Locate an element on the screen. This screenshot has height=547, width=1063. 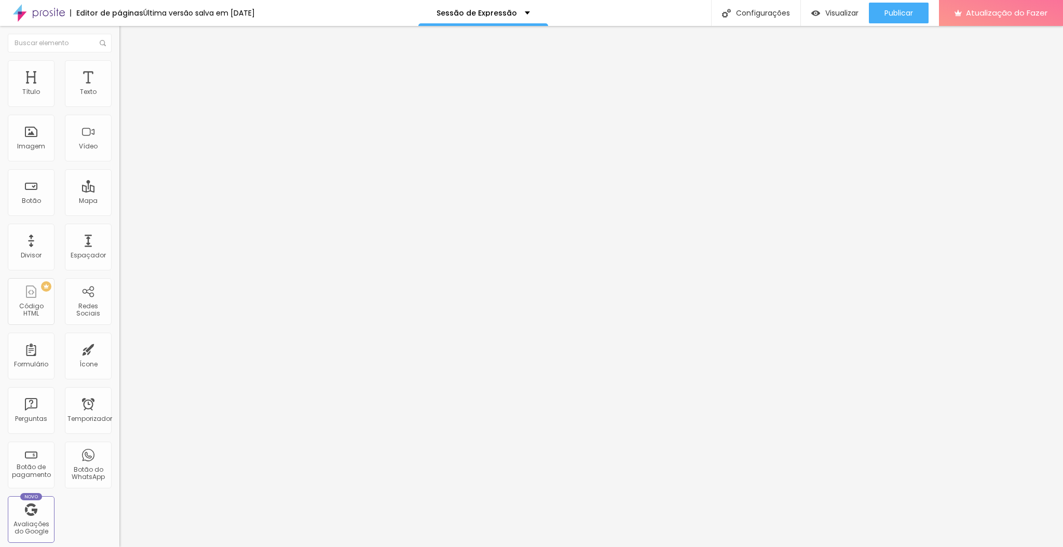
font: Avaliações do Google is located at coordinates (31, 527).